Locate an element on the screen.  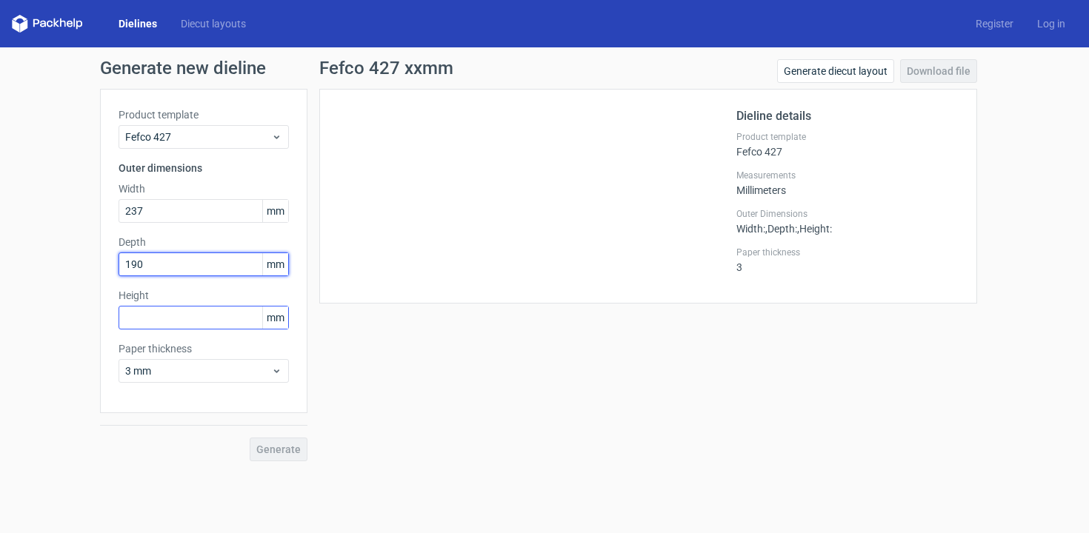
a: Generate diecut layout is located at coordinates (835, 71).